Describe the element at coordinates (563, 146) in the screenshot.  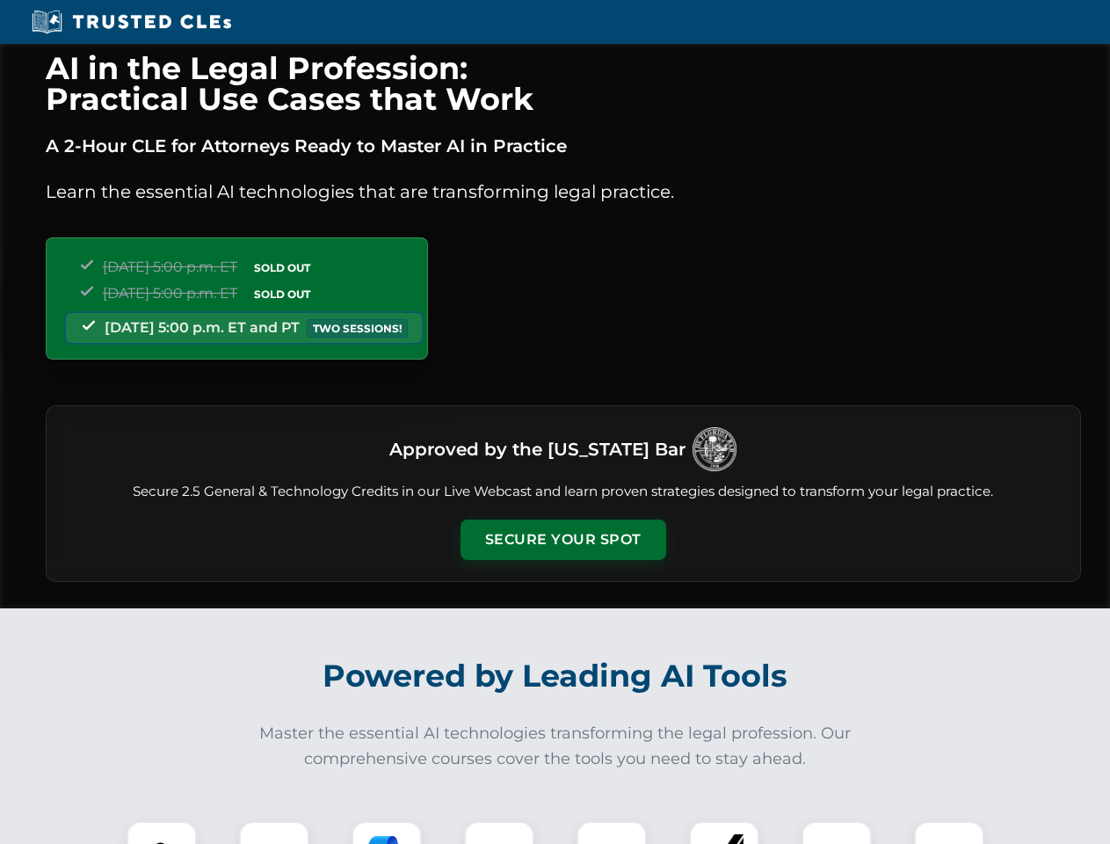
I see `p: A 2-Hour CLE for Attorneys Ready to Master AI in Practice` at that location.